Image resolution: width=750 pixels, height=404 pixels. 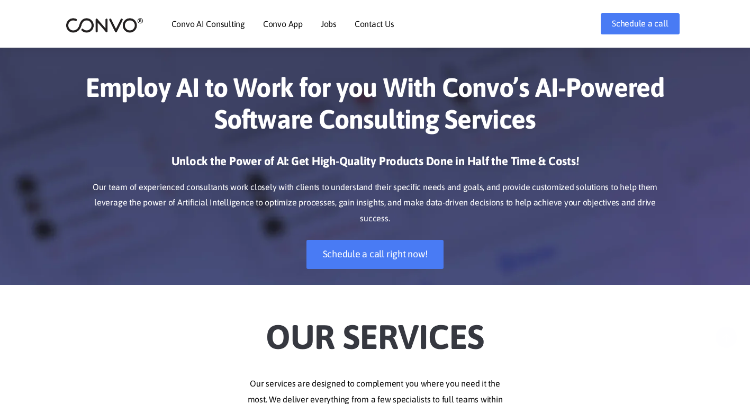 What do you see at coordinates (374, 24) in the screenshot?
I see `a: Contact Us` at bounding box center [374, 24].